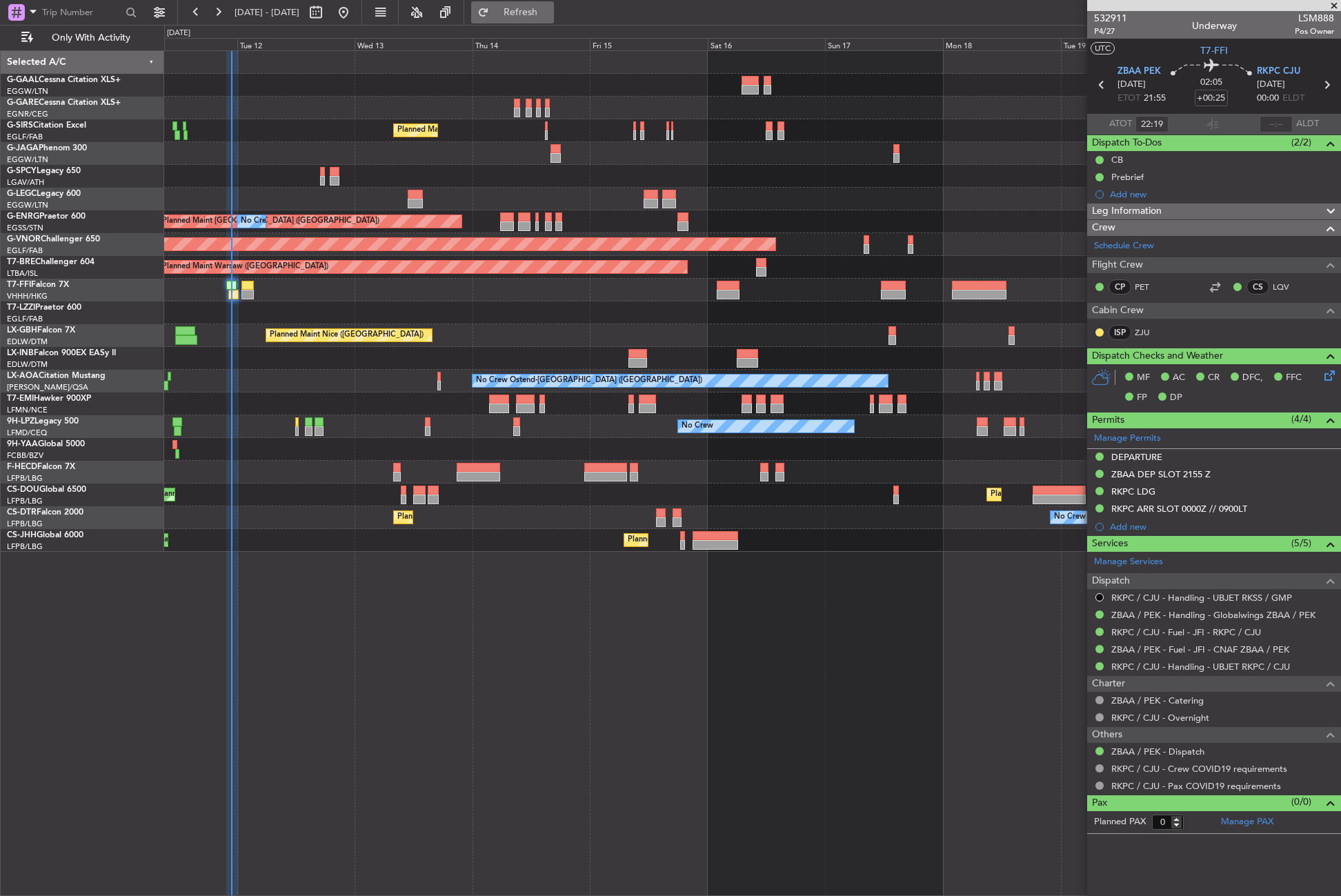  I want to click on div: Sun 17, so click(884, 44).